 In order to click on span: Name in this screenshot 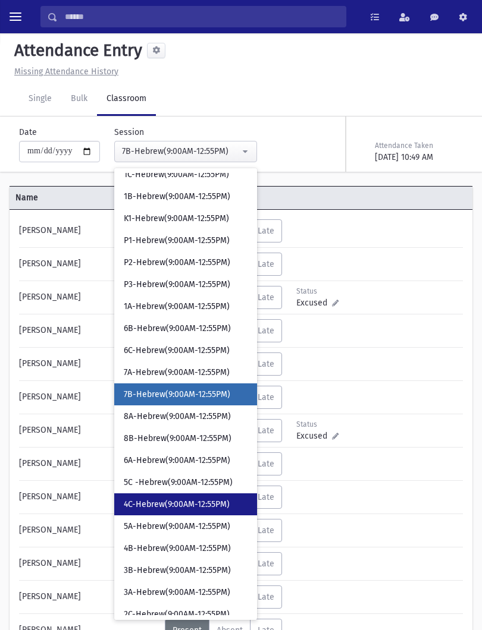, I will do `click(86, 197)`.